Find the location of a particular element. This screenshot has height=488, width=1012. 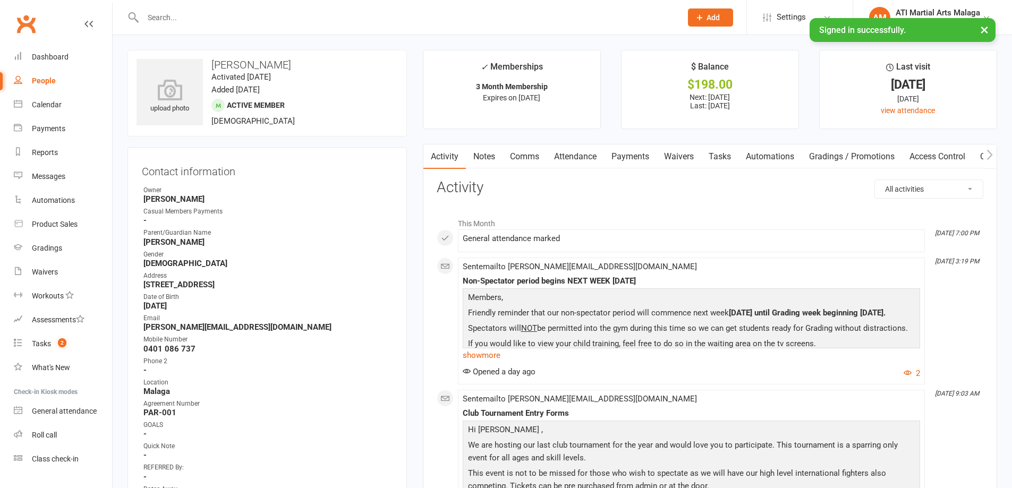

span: Add is located at coordinates (713, 18).